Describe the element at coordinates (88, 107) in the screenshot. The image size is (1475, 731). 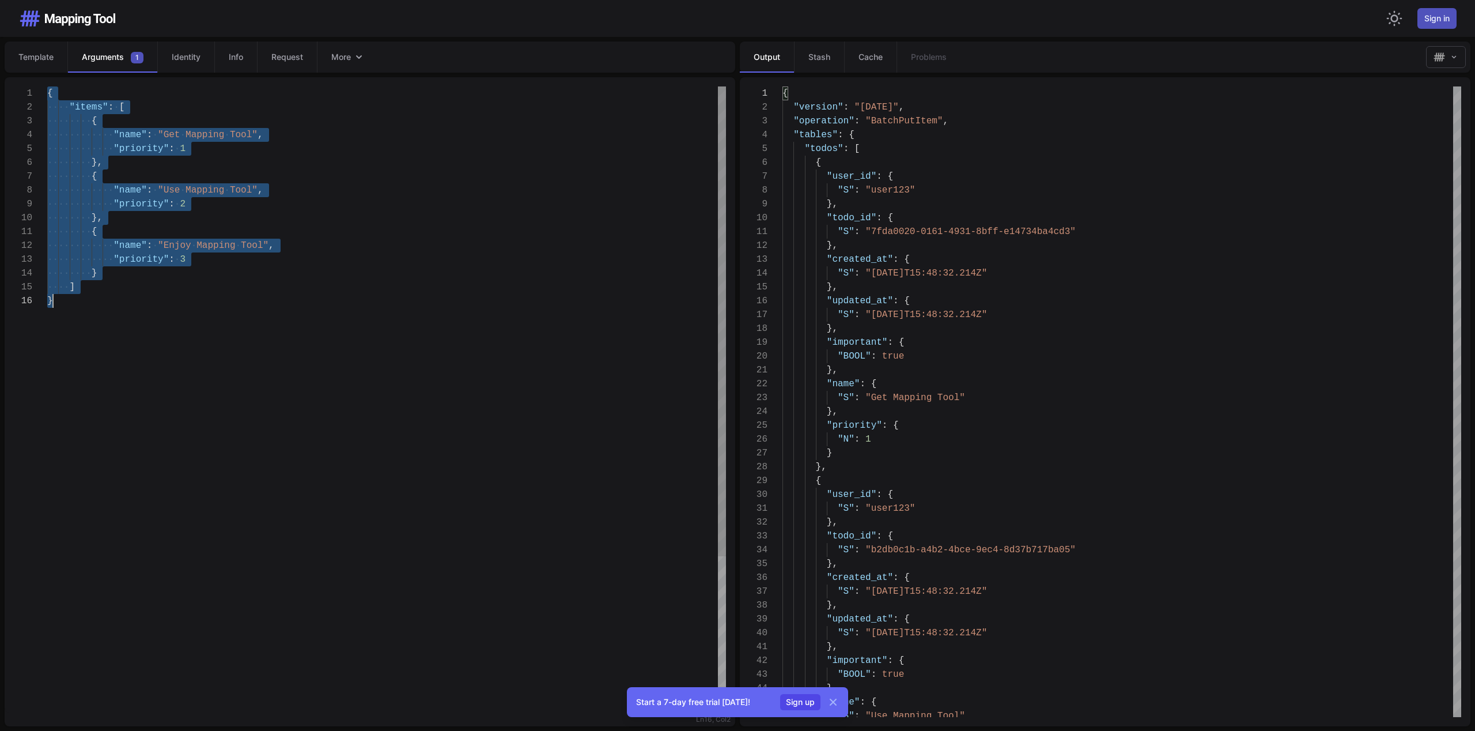
I see `span: "items"` at that location.